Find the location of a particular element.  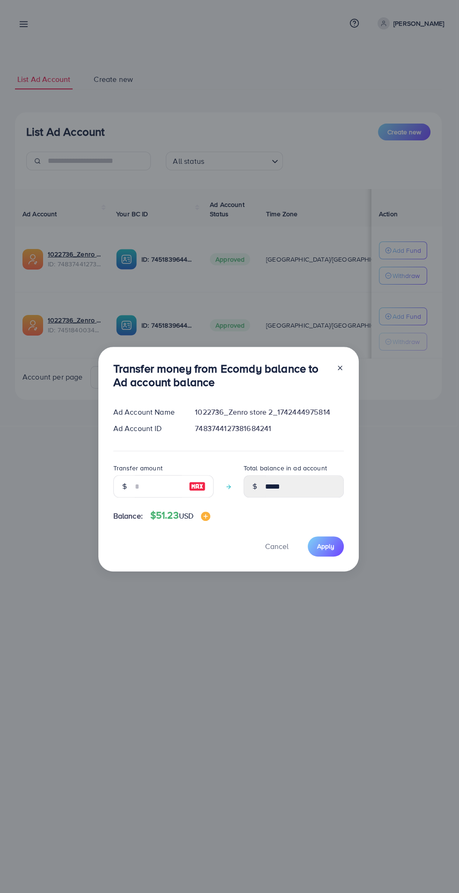

h4: $51.23 is located at coordinates (180, 515).